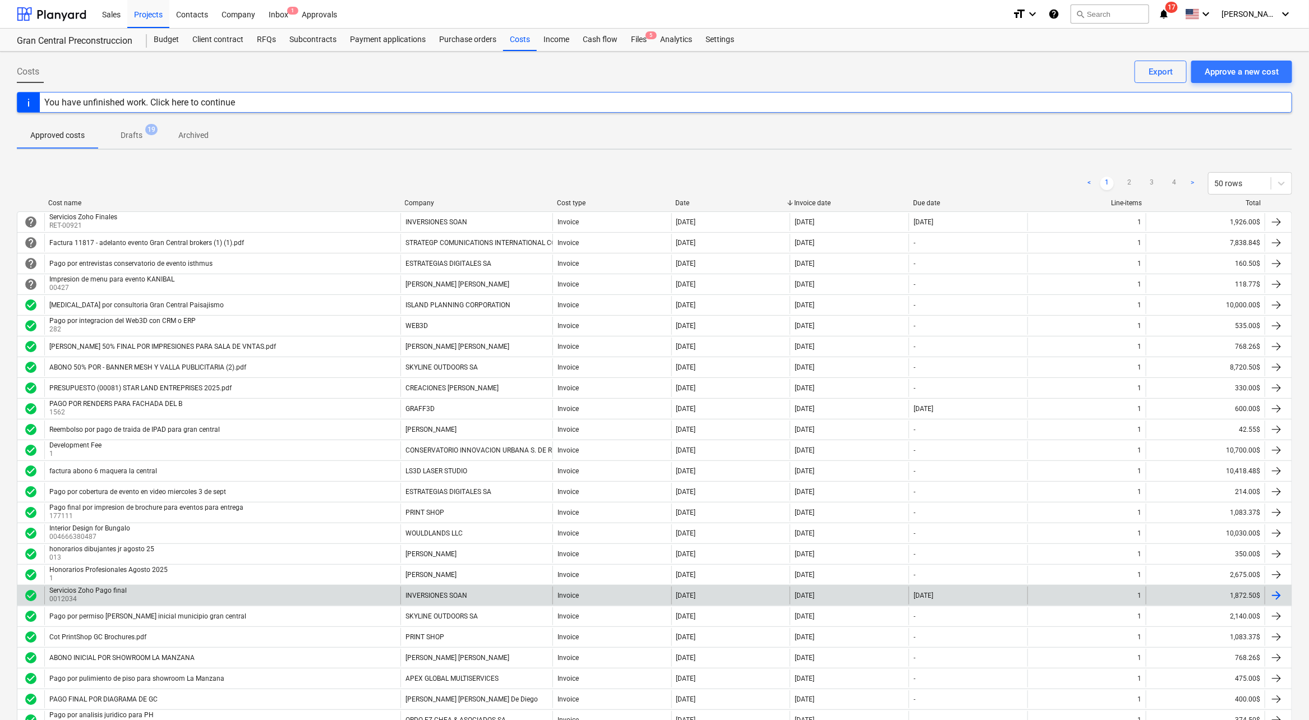  I want to click on div: PRINT SHOP, so click(425, 637).